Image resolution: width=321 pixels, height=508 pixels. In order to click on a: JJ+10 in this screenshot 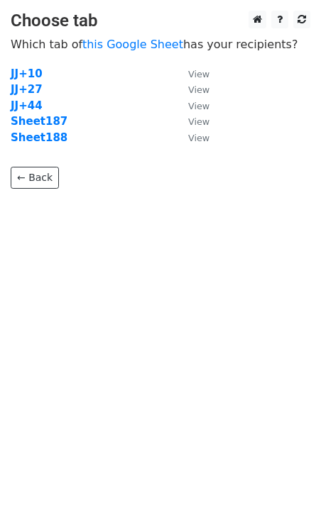, I will do `click(26, 74)`.